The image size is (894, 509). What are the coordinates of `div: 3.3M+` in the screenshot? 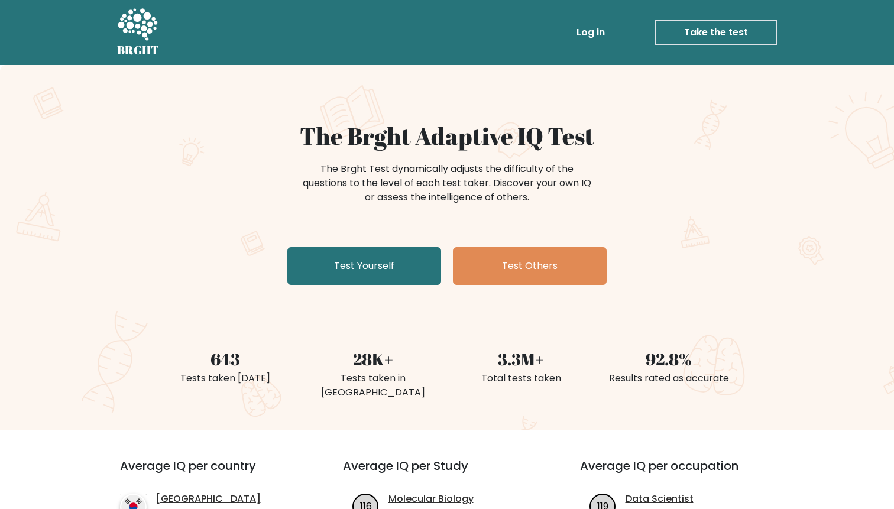 It's located at (521, 359).